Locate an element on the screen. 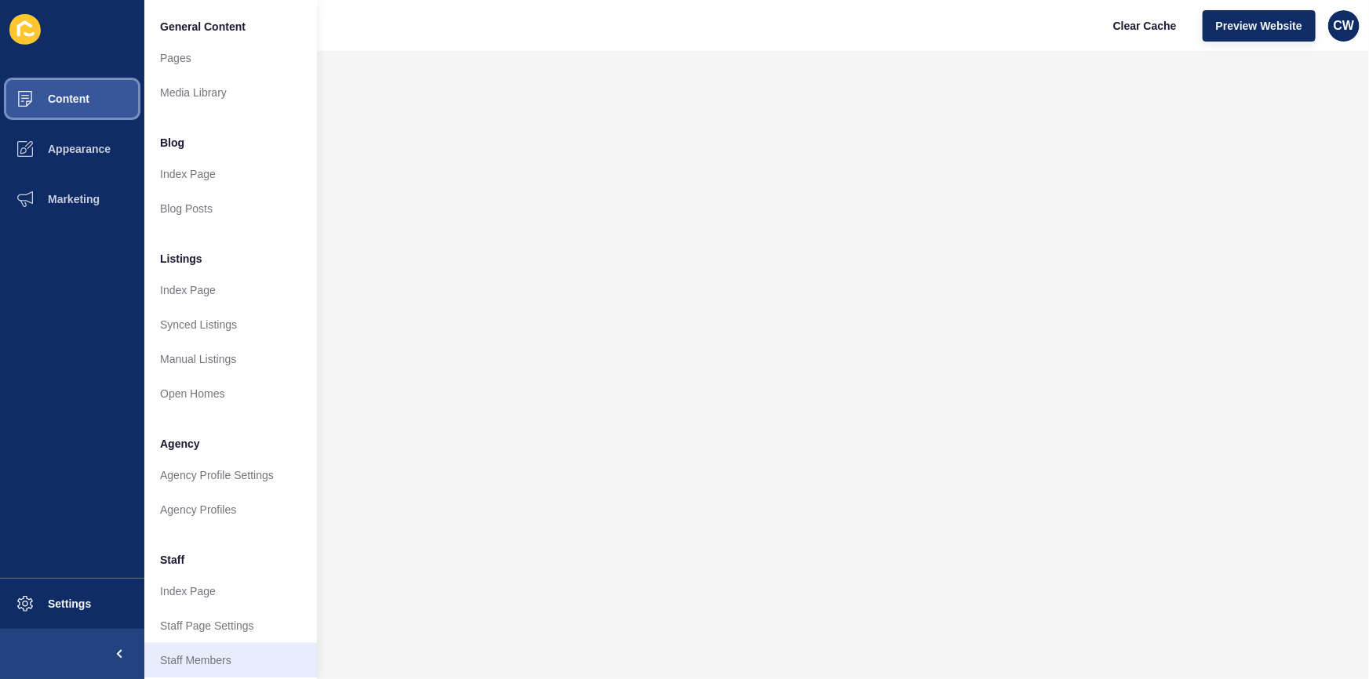 The height and width of the screenshot is (679, 1369). a: Media Library is located at coordinates (231, 93).